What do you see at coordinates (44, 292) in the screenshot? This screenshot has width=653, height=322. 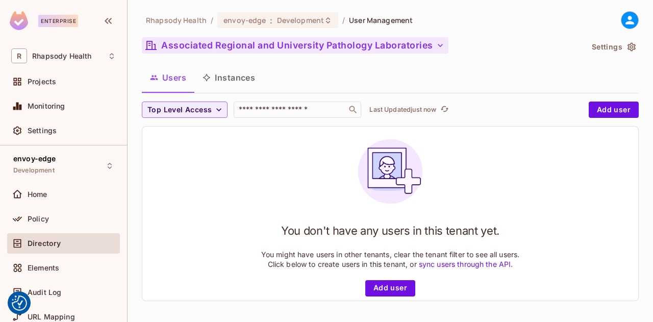 I see `span: Audit Log` at bounding box center [44, 292].